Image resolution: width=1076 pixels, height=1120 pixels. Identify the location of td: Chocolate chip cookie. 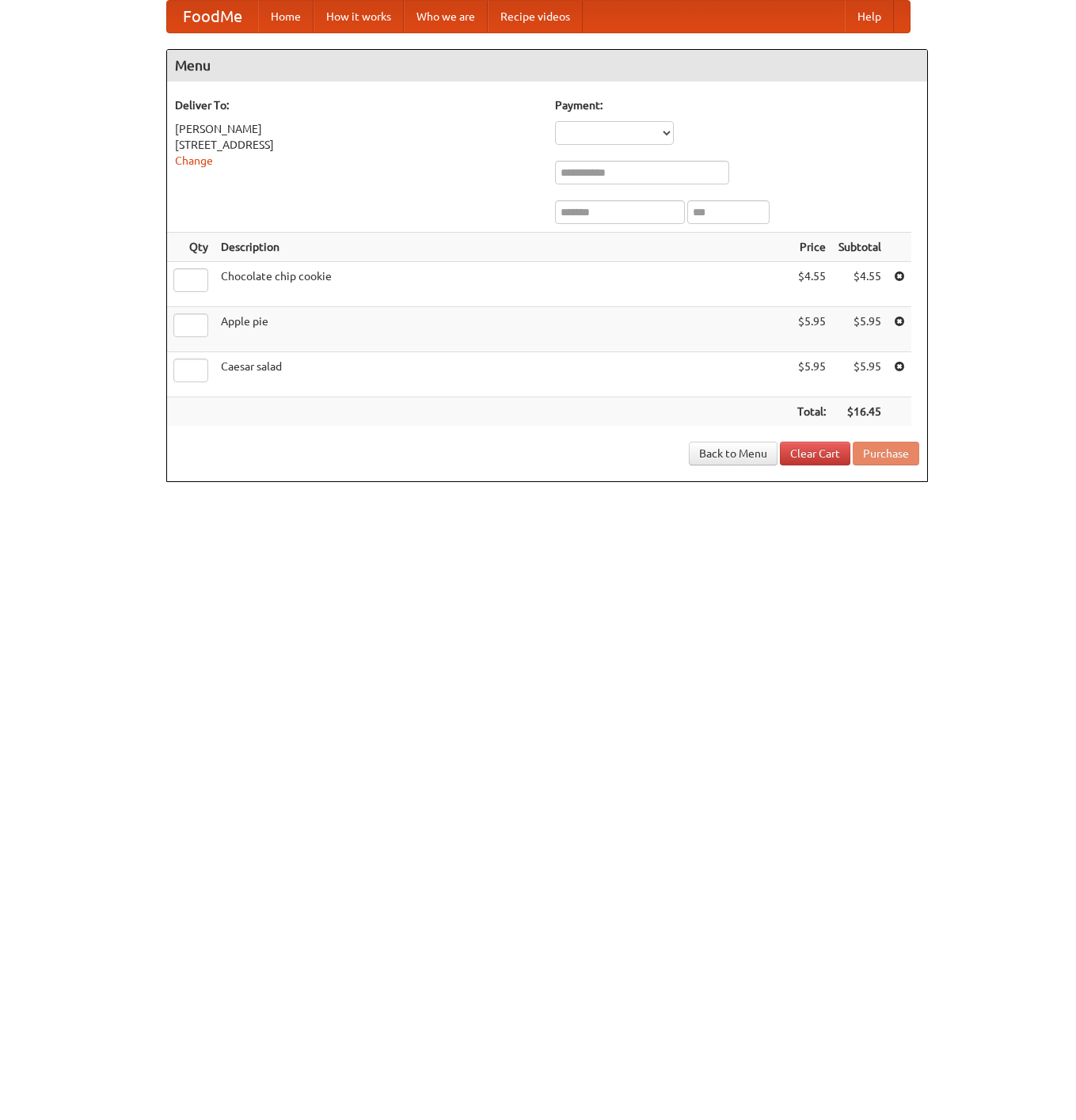
(502, 284).